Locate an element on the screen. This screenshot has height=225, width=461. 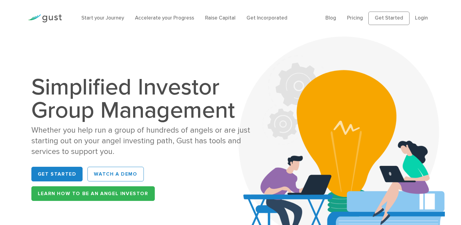
a: Pricing is located at coordinates (355, 18).